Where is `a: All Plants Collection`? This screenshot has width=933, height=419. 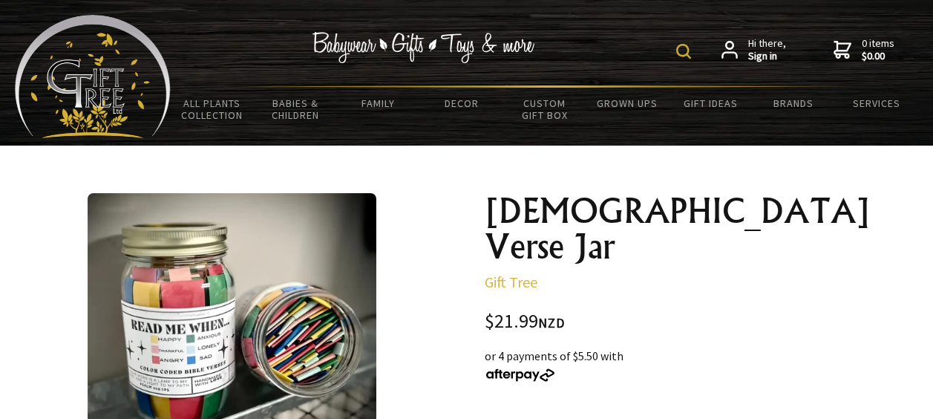
a: All Plants Collection is located at coordinates (212, 109).